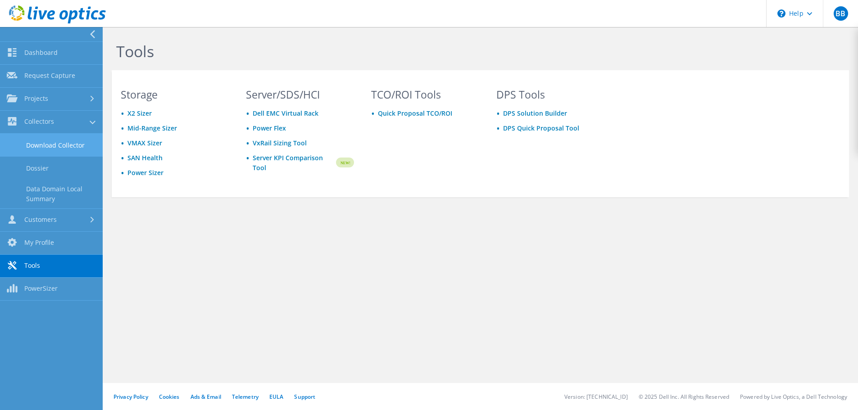 This screenshot has height=410, width=858. What do you see at coordinates (285, 113) in the screenshot?
I see `a: Dell EMC Virtual Rack` at bounding box center [285, 113].